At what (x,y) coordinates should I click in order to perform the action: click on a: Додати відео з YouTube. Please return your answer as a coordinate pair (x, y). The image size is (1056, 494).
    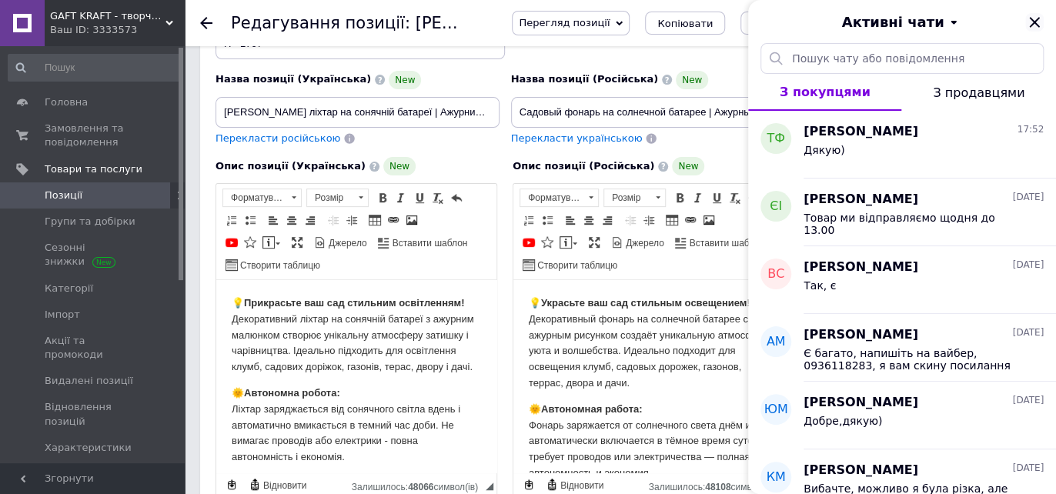
    Looking at the image, I should click on (232, 243).